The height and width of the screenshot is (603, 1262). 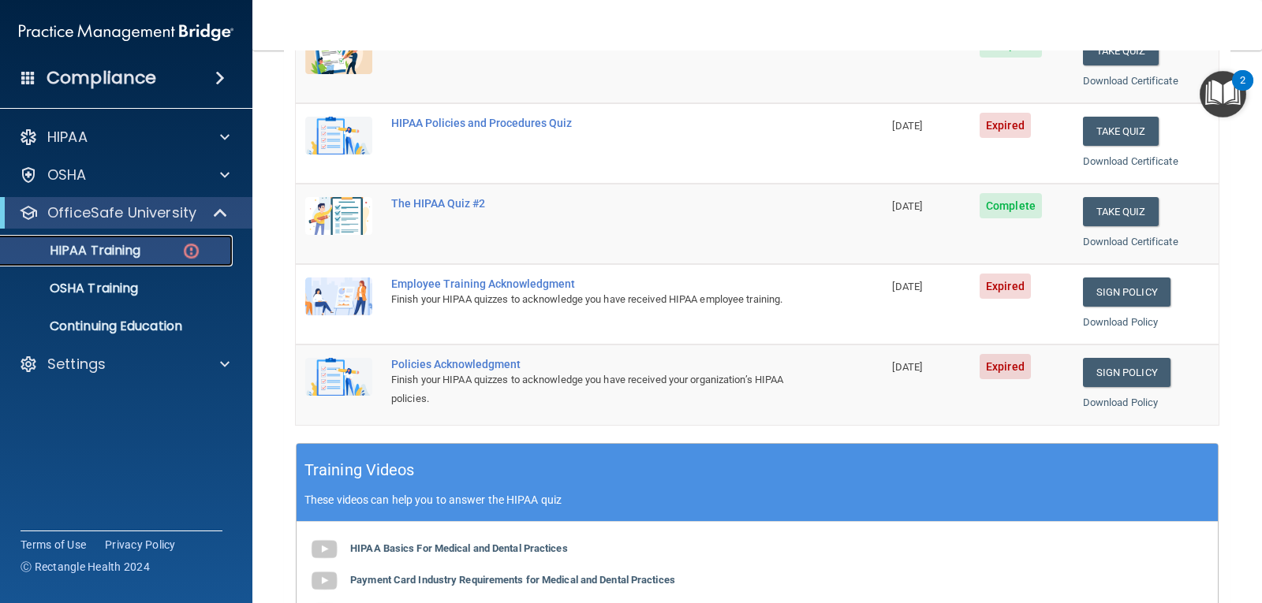 I want to click on a: OfficeSafe University, so click(x=124, y=213).